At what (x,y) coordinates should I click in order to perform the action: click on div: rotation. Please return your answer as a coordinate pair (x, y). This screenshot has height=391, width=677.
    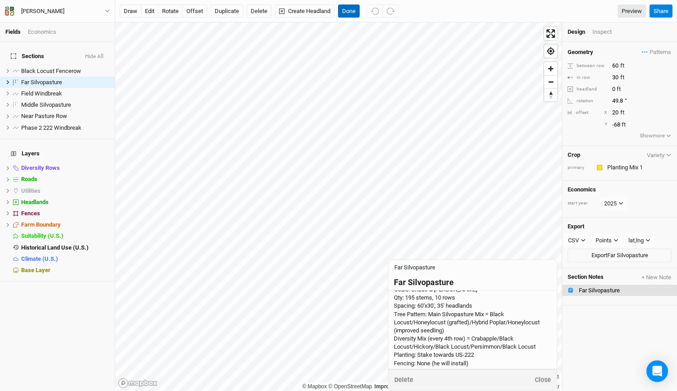
    Looking at the image, I should click on (588, 101).